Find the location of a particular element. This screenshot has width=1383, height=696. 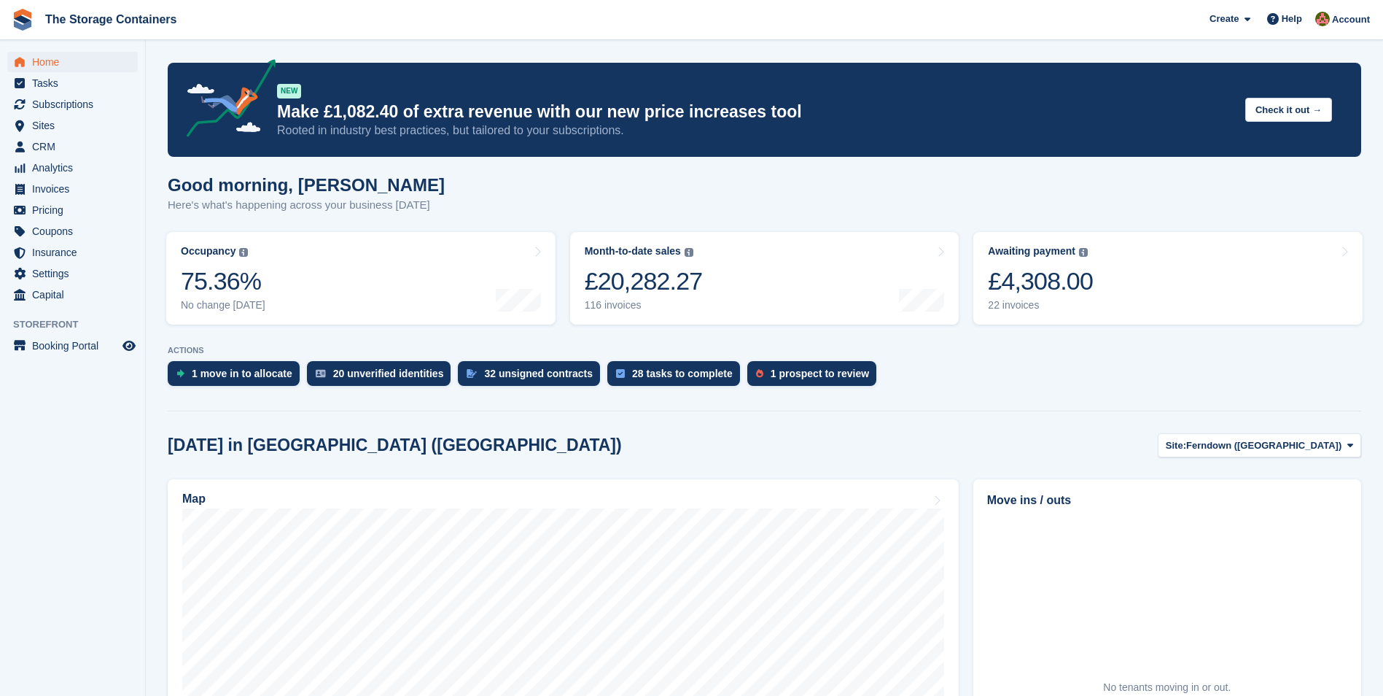

img: verify_identity-adf6edd0f0f0b5bbfe63781bf79b02c33cf7c696d77639b501bdc392416b5a36.svg is located at coordinates (321, 373).